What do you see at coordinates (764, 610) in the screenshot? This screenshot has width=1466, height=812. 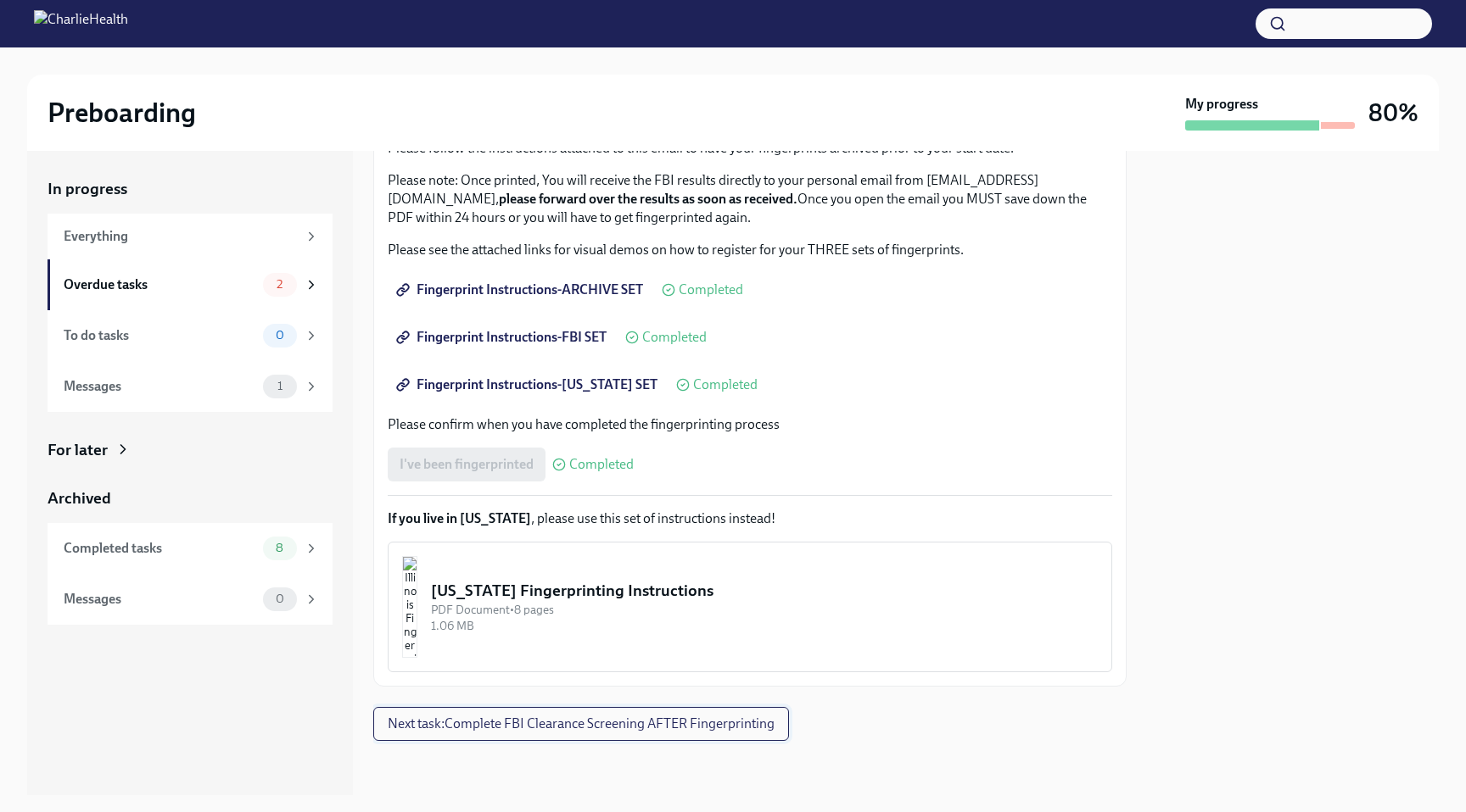 I see `div: PDF Document • 8 pages` at bounding box center [764, 610].